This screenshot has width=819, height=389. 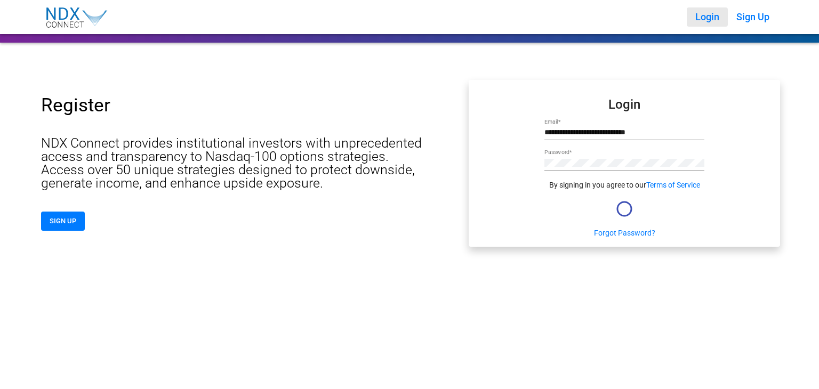 What do you see at coordinates (236, 163) in the screenshot?
I see `p: NDX Connect provides institutional investors with unprecedented access and transparency to Nasdaq...` at bounding box center [236, 163].